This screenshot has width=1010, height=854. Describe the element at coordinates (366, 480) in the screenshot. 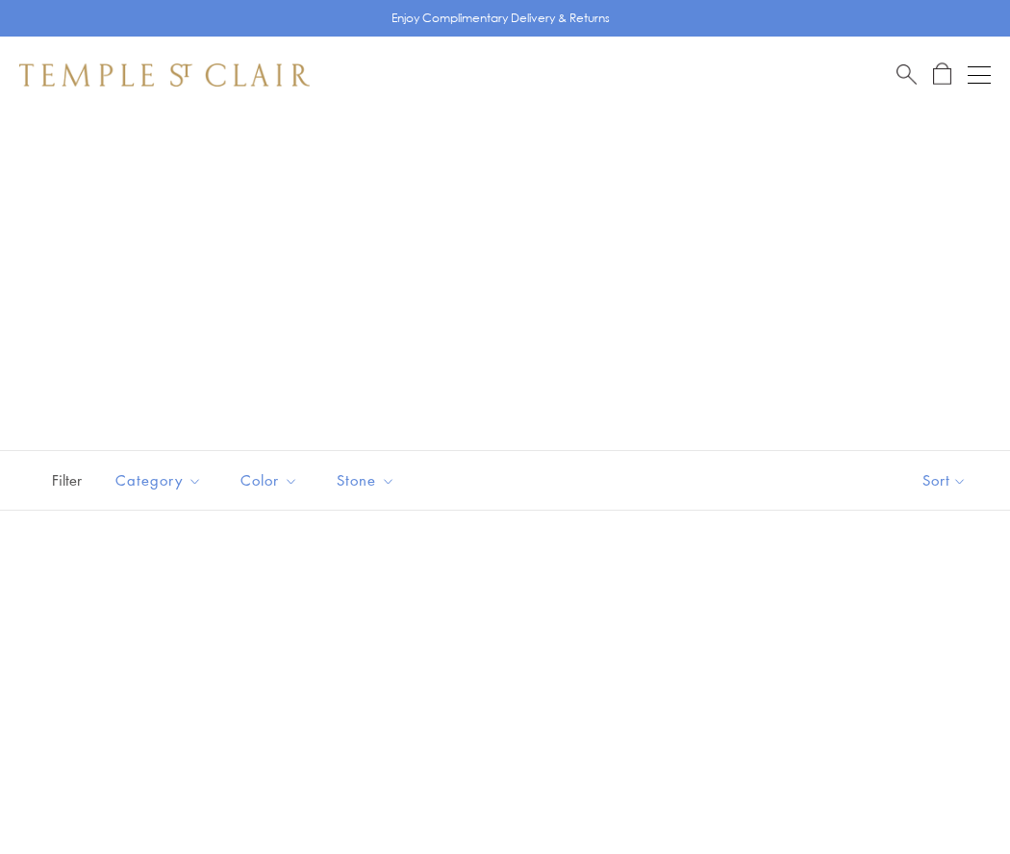

I see `button: Stone` at that location.